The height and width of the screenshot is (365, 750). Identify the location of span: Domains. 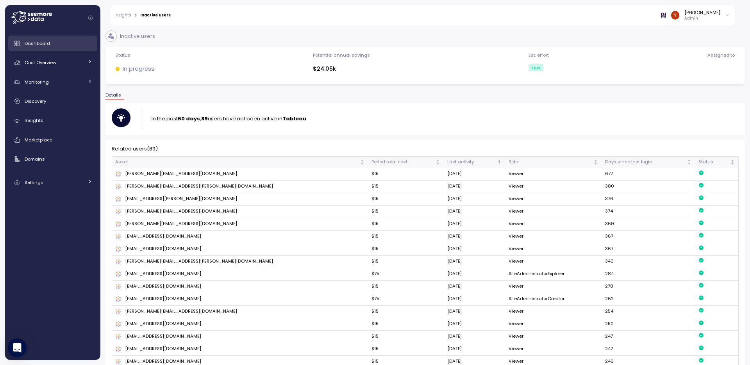
(35, 159).